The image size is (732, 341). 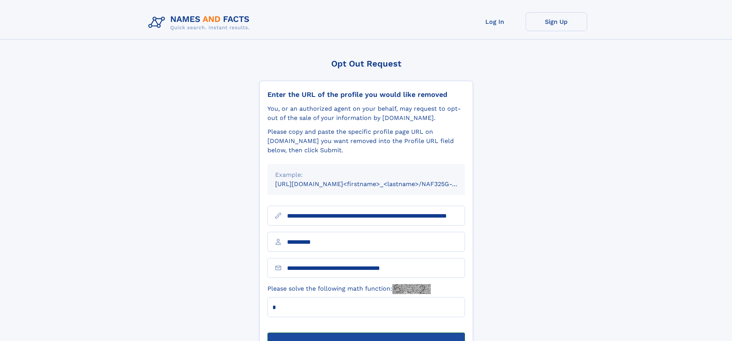 What do you see at coordinates (349, 289) in the screenshot?
I see `label: Please solve the following math function:` at bounding box center [349, 289].